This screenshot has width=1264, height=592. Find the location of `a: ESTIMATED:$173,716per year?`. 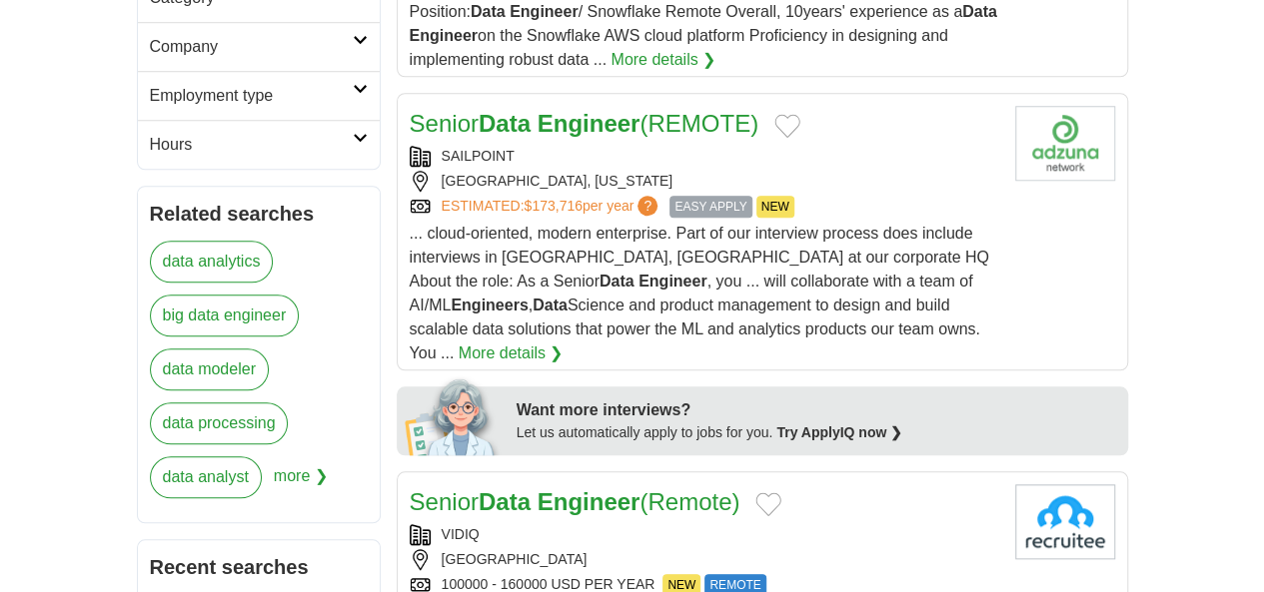

a: ESTIMATED:$173,716per year? is located at coordinates (551, 207).